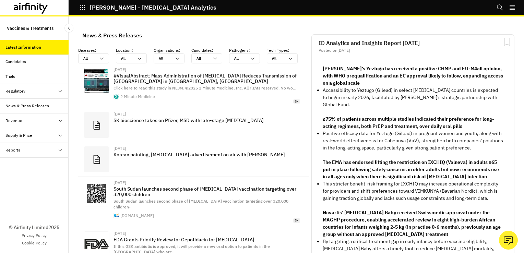 The width and height of the screenshot is (524, 253). What do you see at coordinates (96, 80) in the screenshot?
I see `img: 2MM_07.27.25_Astrid_1_Malaria.jpg` at bounding box center [96, 80].